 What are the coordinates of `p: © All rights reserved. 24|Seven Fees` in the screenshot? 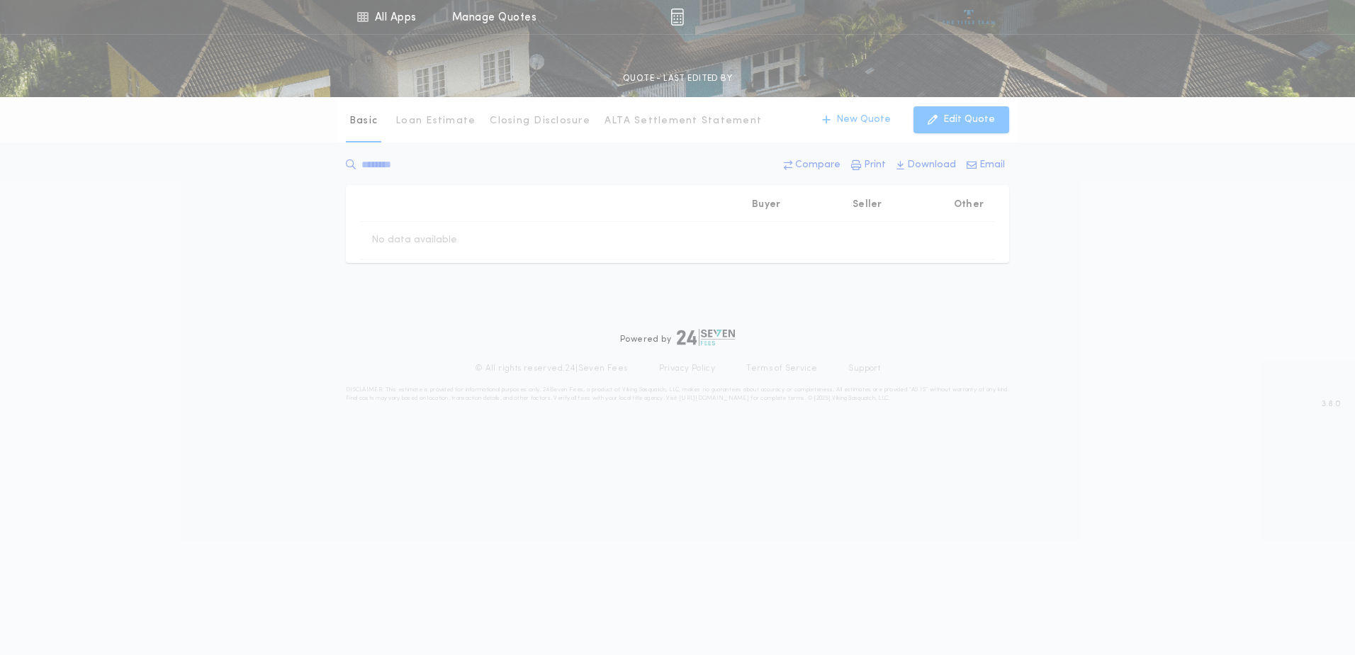 It's located at (551, 368).